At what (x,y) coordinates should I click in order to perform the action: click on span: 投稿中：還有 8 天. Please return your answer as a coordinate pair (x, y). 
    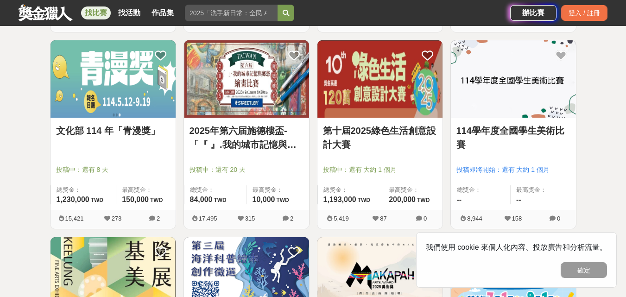
    Looking at the image, I should click on (113, 170).